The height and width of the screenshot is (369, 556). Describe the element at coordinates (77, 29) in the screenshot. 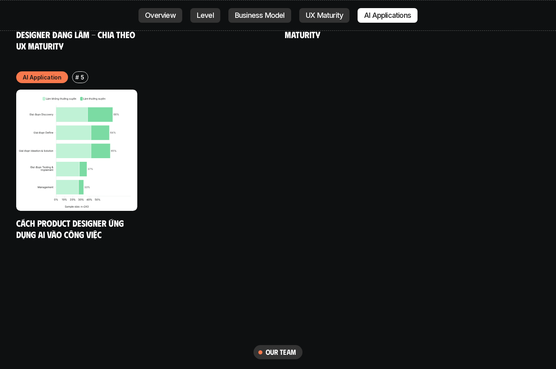

I see `a: Những công việc về Managment và Product Designer đang làm - Chia theo UX Maturity` at that location.